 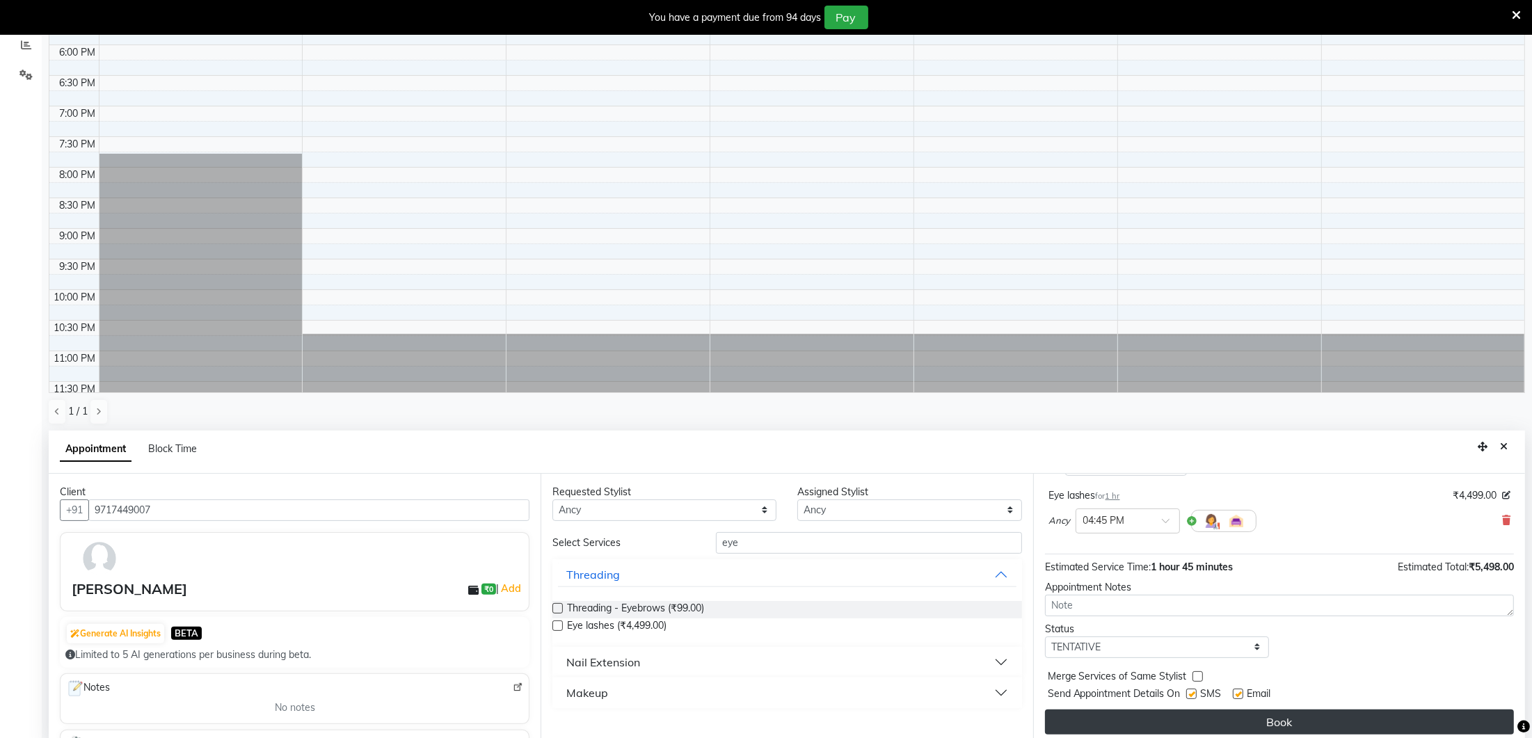 What do you see at coordinates (869, 543) in the screenshot?
I see `input: Search by service name` at bounding box center [869, 543].